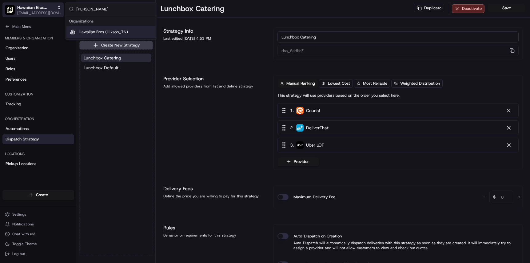 This screenshot has height=263, width=530. What do you see at coordinates (21, 164) in the screenshot?
I see `span: Pickup Locations` at bounding box center [21, 164].